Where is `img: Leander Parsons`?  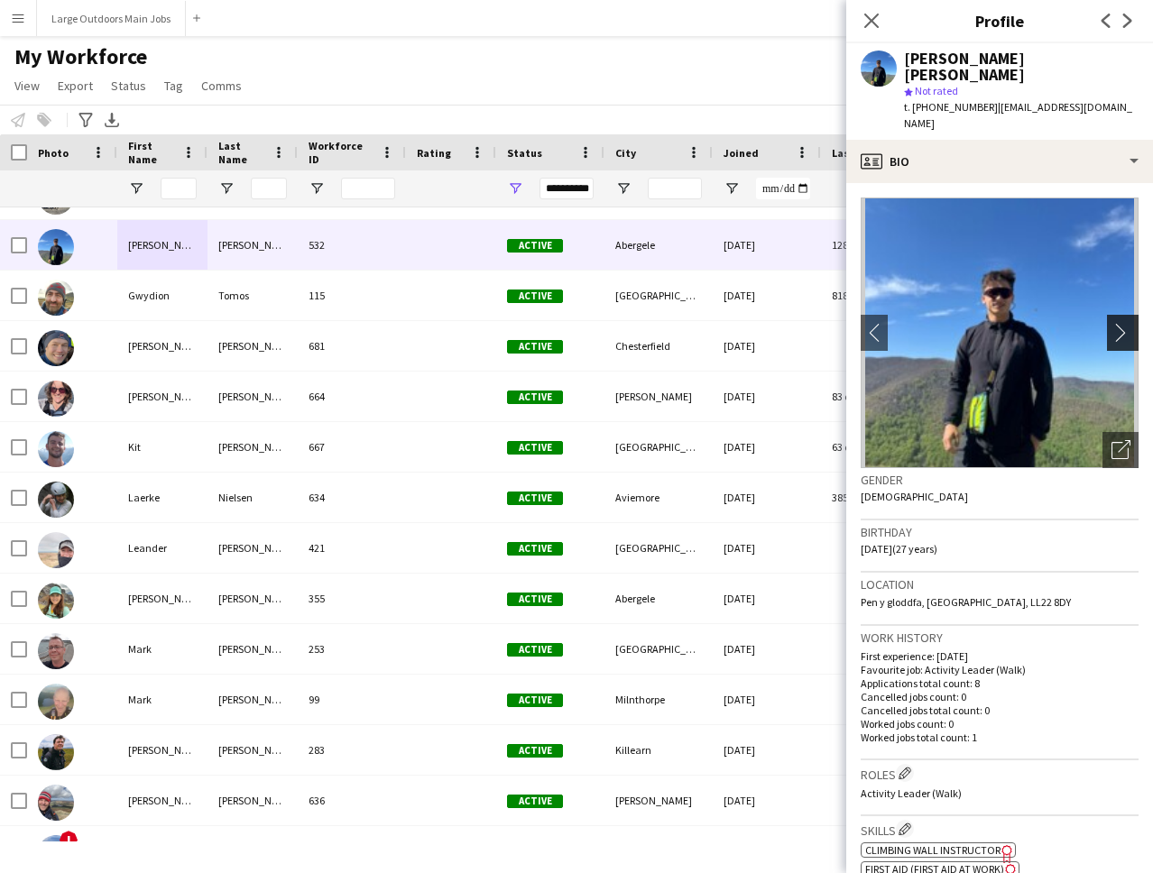 img: Leander Parsons is located at coordinates (56, 550).